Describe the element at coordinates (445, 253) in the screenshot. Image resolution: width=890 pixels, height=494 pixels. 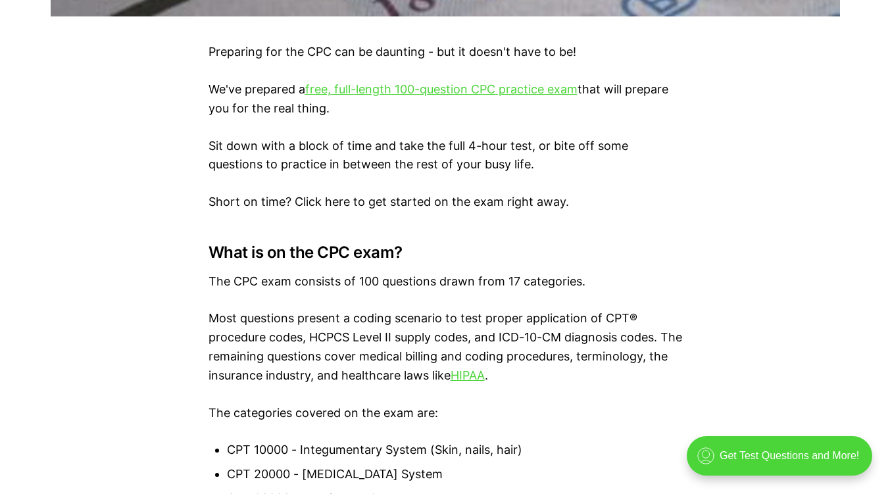
I see `h3: What is on the CPC exam?` at that location.